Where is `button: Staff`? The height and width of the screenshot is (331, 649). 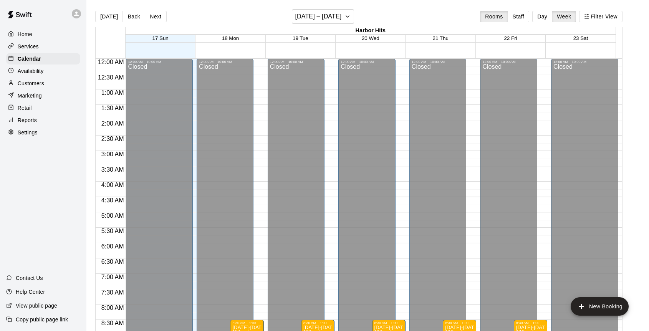 button: Staff is located at coordinates (519, 17).